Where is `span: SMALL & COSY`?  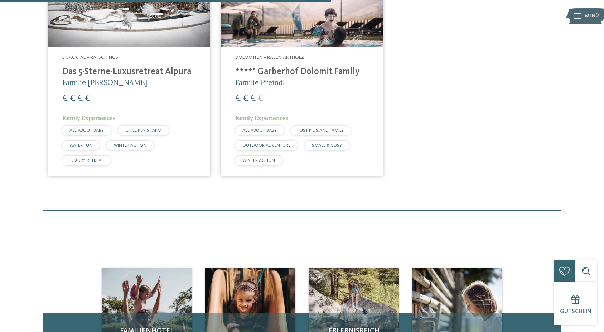 span: SMALL & COSY is located at coordinates (327, 145).